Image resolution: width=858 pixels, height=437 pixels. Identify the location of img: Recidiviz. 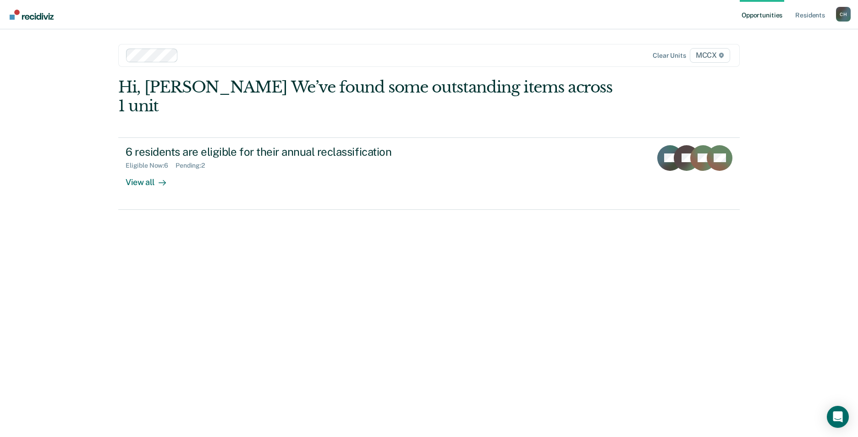
(32, 15).